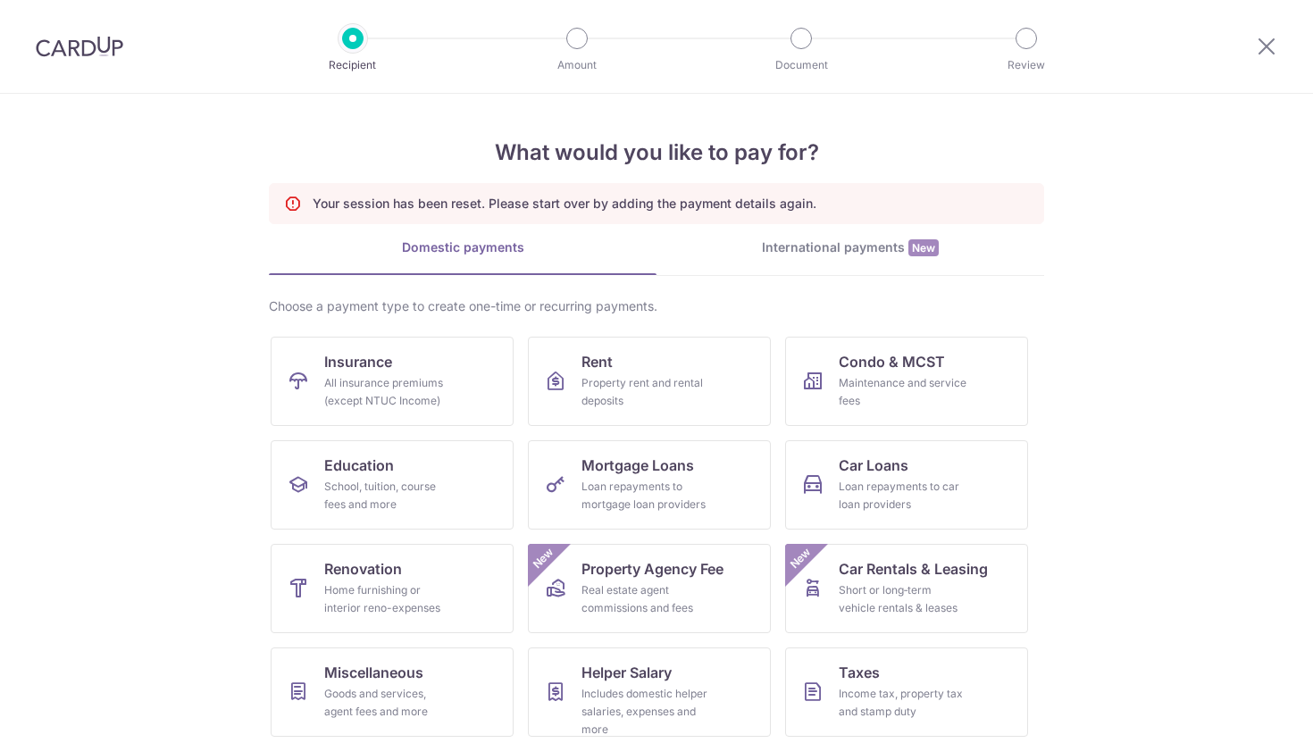  I want to click on div: Property rent and rental deposits, so click(646, 392).